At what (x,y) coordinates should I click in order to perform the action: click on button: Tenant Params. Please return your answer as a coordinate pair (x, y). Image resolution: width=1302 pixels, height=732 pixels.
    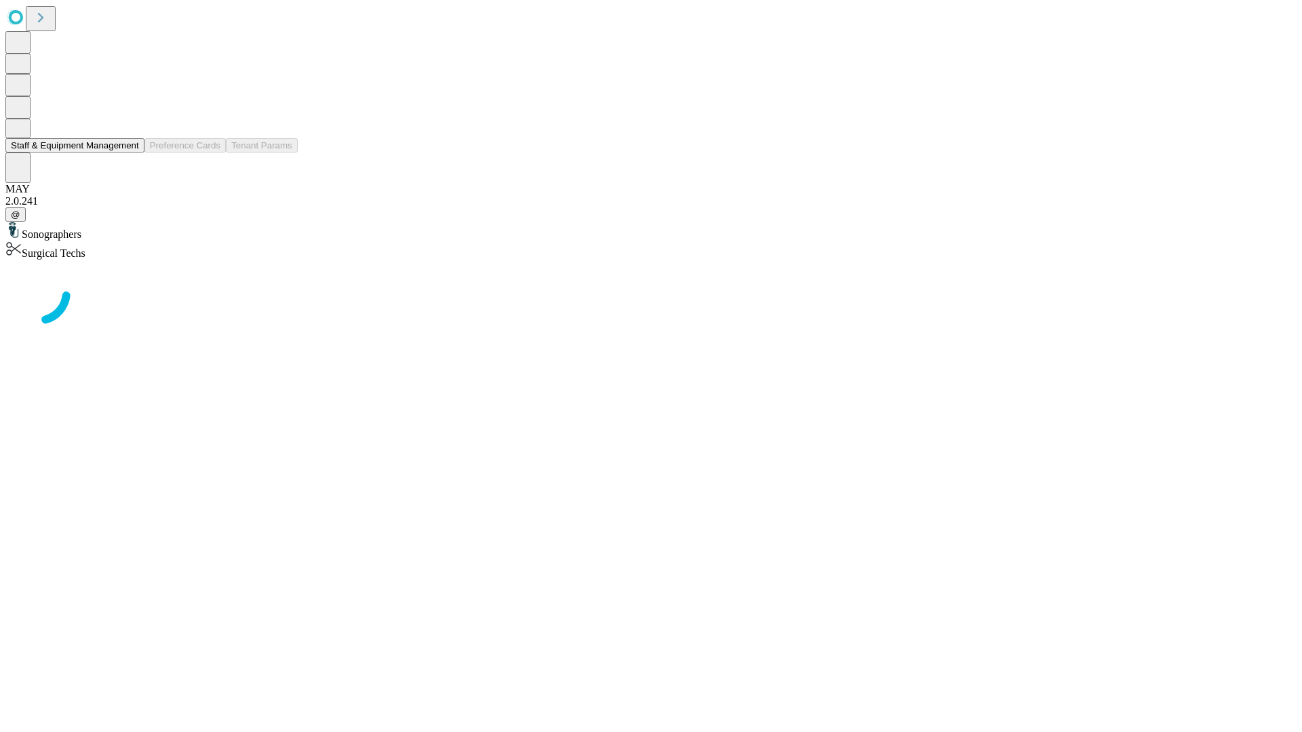
    Looking at the image, I should click on (262, 145).